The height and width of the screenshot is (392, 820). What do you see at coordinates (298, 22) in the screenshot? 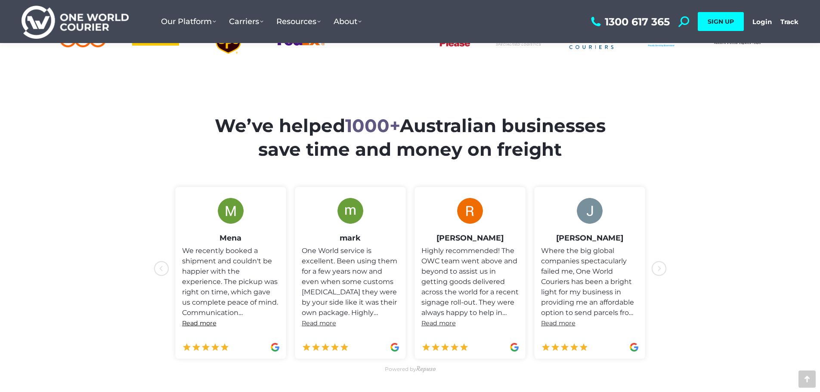
I see `a: Resources` at bounding box center [298, 22].